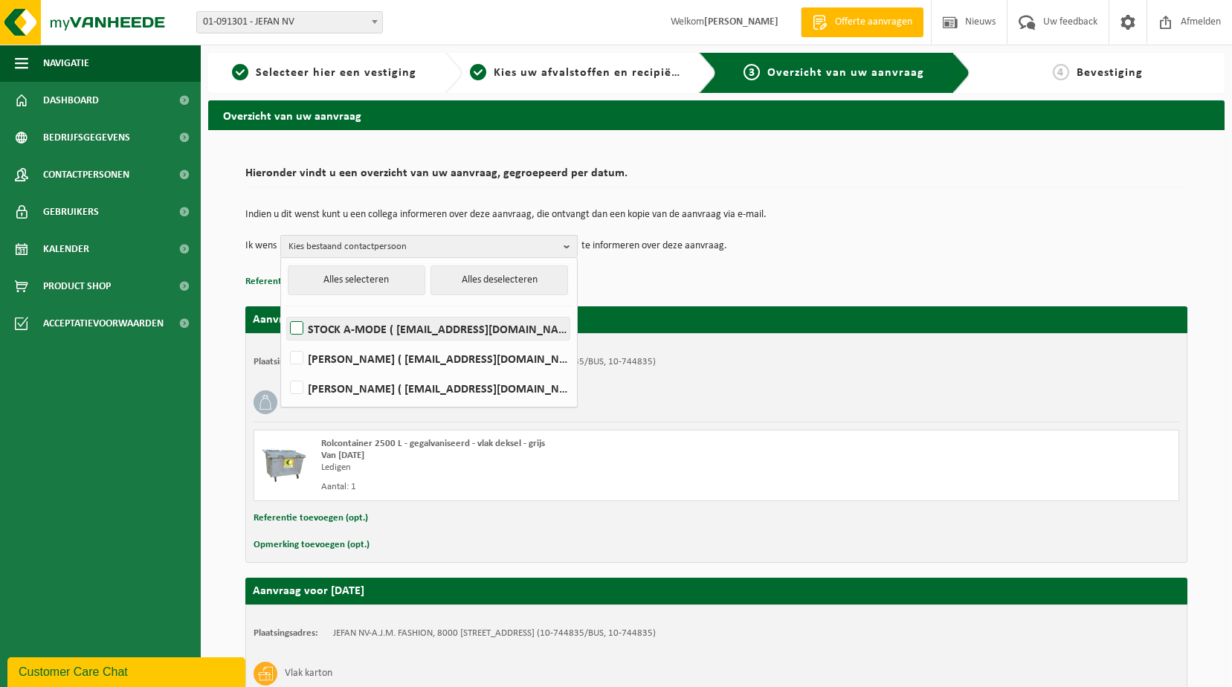  I want to click on p: Ik wens, so click(261, 246).